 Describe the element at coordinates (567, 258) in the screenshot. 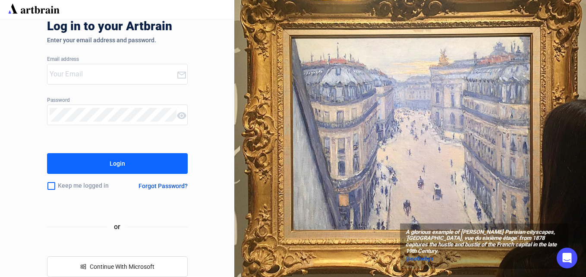

I see `div: Open Intercom Messenger` at that location.